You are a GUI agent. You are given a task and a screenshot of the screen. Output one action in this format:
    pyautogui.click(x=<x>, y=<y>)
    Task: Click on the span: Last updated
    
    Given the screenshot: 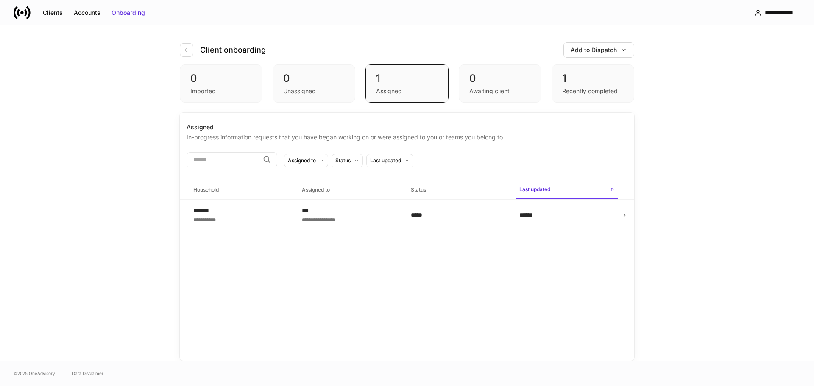 What is the action you would take?
    pyautogui.click(x=567, y=190)
    